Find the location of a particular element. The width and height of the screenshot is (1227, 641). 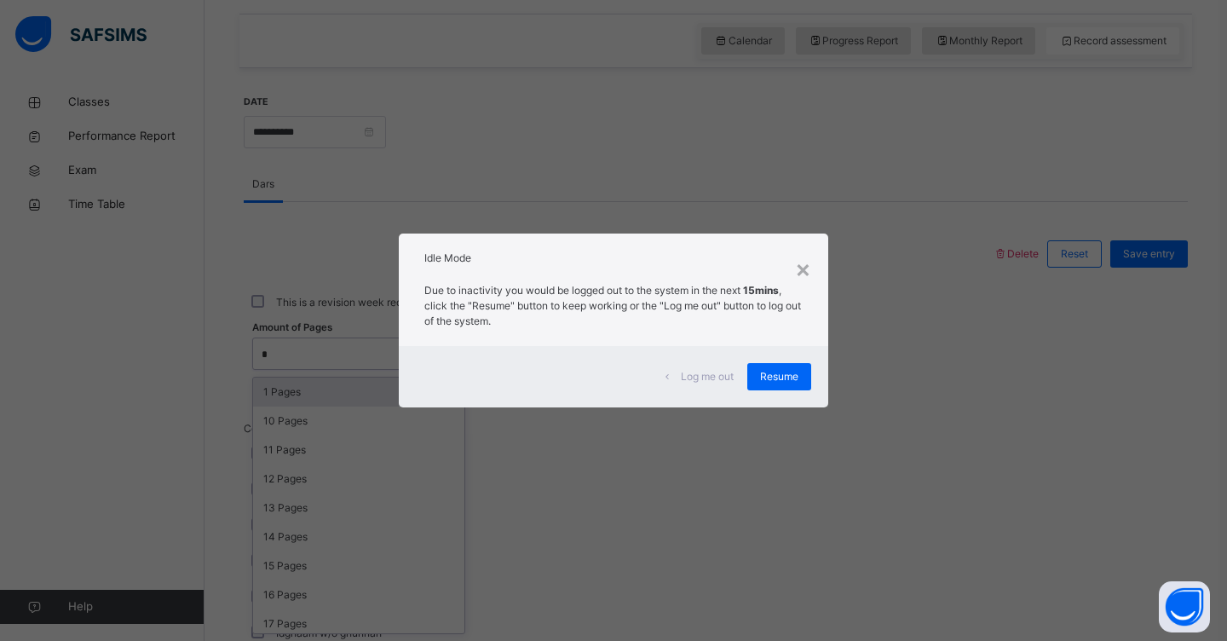

strong: 15mins is located at coordinates (761, 290).